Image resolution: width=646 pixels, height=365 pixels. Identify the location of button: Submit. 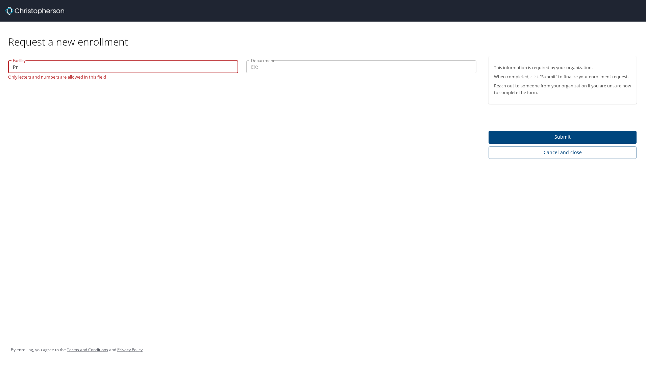
(562, 137).